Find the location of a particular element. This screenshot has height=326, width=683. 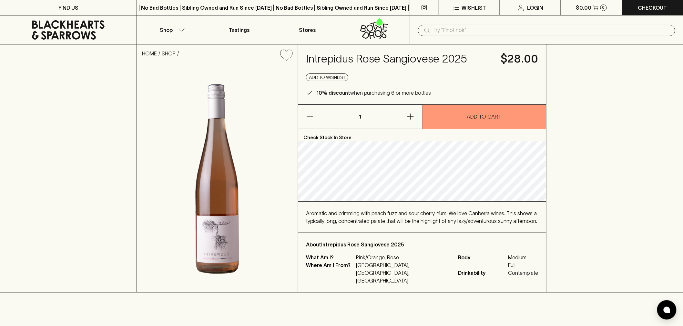

a: Stores is located at coordinates (307, 30).